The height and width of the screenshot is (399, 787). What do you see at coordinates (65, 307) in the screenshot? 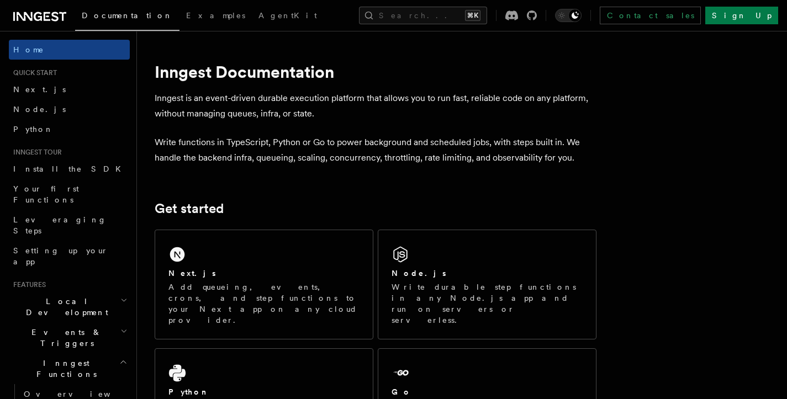
I see `span: Local Development` at bounding box center [65, 307].